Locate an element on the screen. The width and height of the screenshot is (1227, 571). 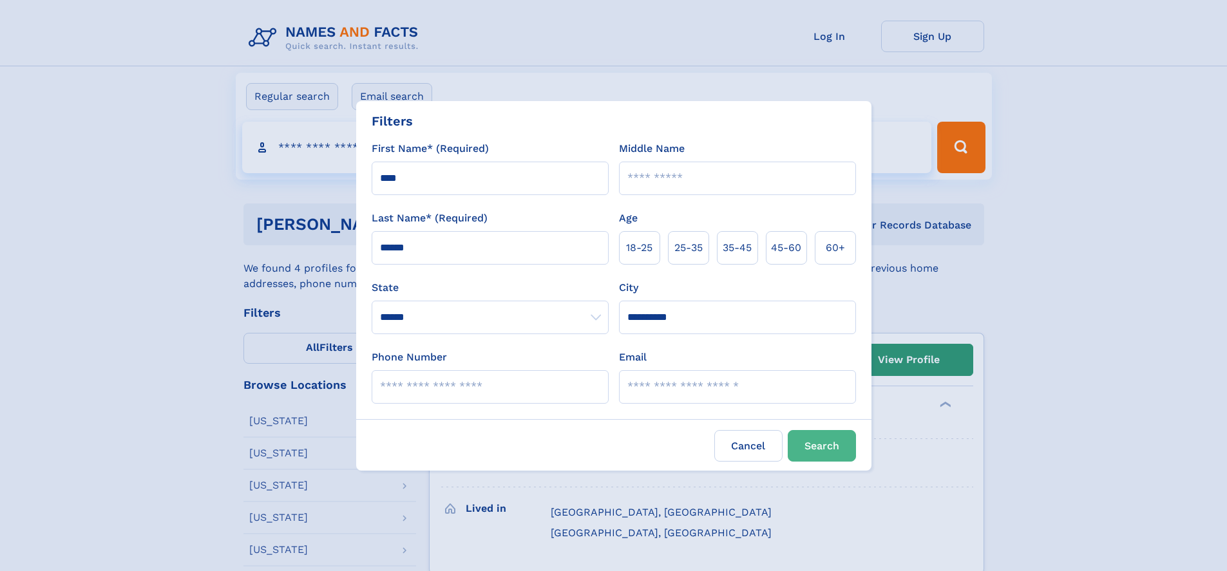
label: Age is located at coordinates (628, 218).